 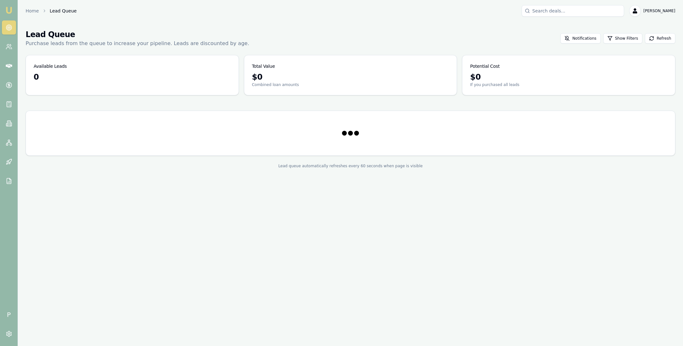 What do you see at coordinates (63, 11) in the screenshot?
I see `span: Lead Queue` at bounding box center [63, 11].